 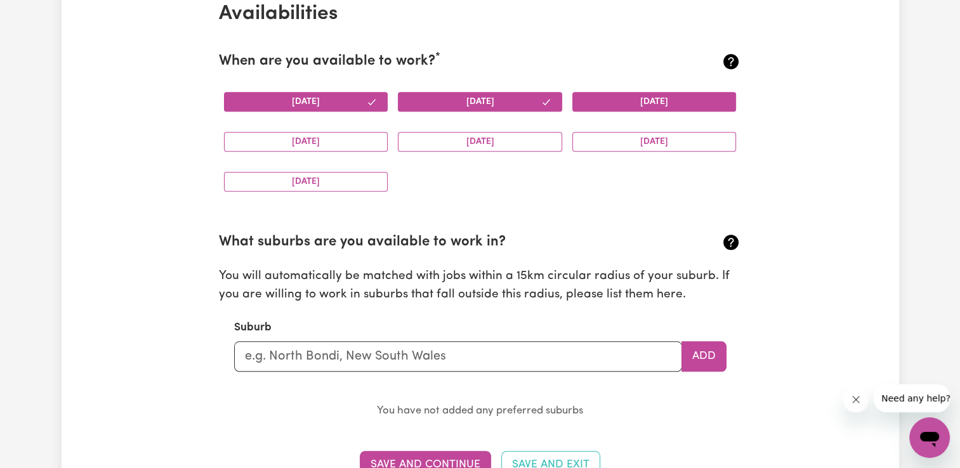 What do you see at coordinates (704, 357) in the screenshot?
I see `button: Add to preferred suburbs` at bounding box center [704, 357].